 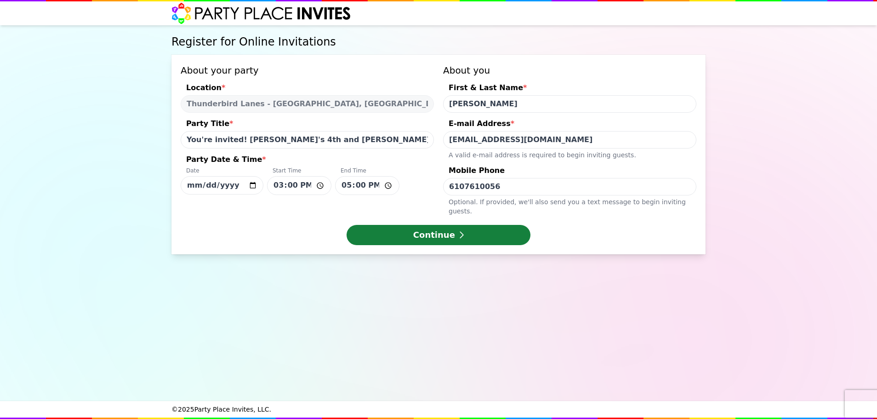 What do you see at coordinates (570, 70) in the screenshot?
I see `h3: About you` at bounding box center [570, 70].